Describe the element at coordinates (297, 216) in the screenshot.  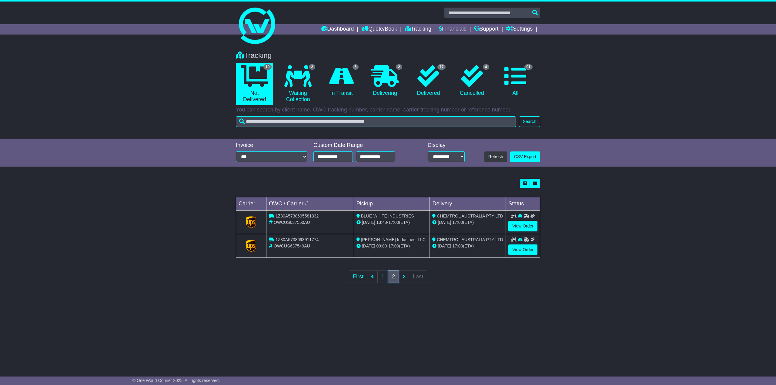
I see `span: 1Z30A5738695581332` at that location.